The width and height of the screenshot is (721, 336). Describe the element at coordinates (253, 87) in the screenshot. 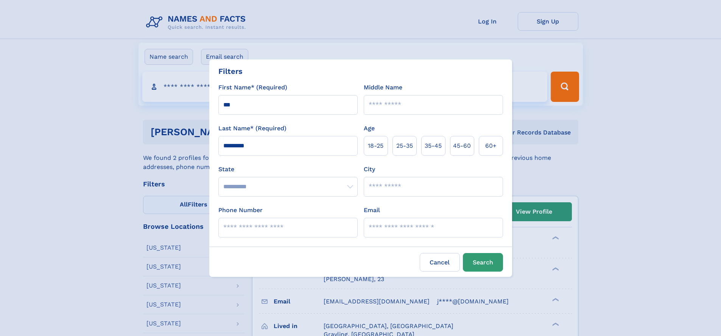

I see `label: First Name* (Required)` at that location.